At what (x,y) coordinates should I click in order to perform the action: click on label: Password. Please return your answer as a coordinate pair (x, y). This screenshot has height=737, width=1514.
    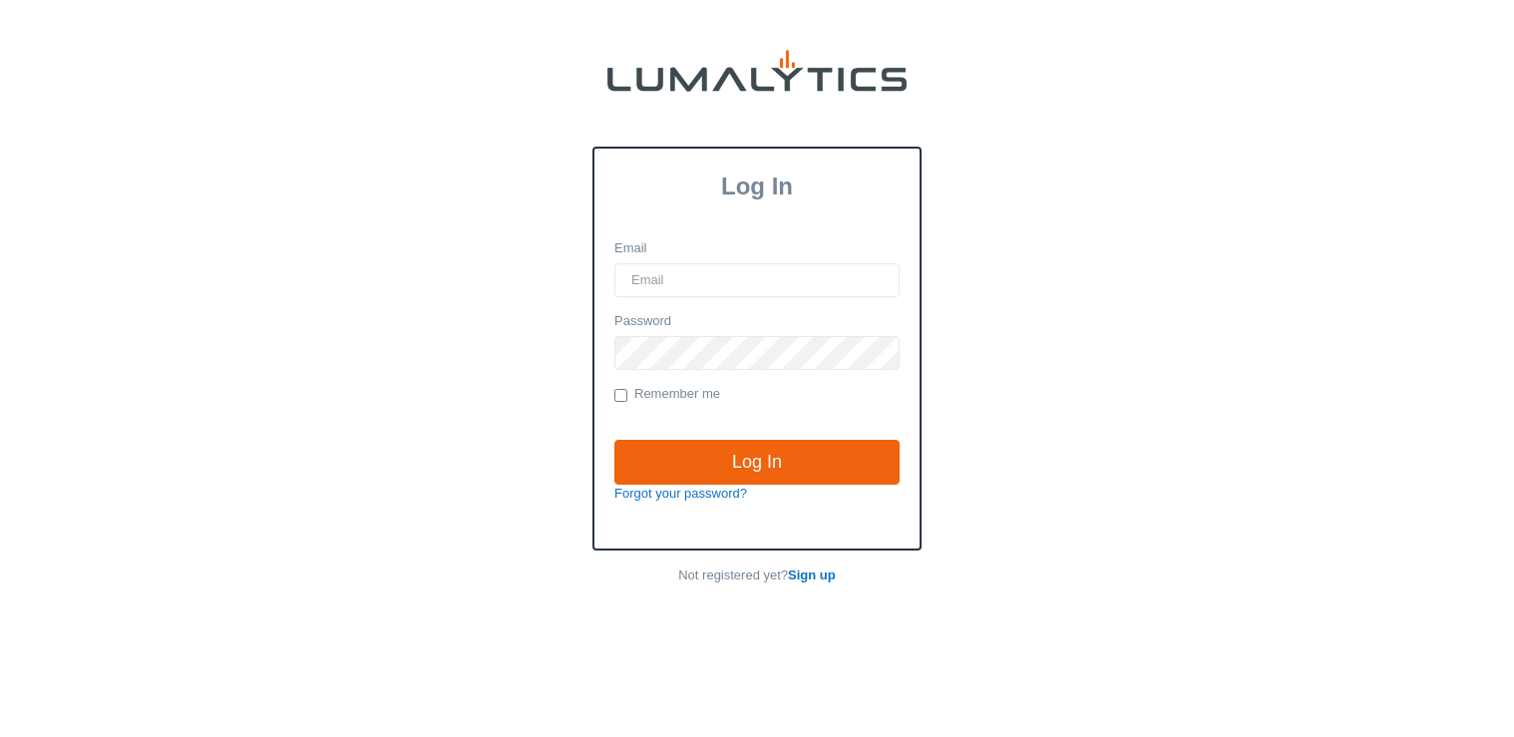
    Looking at the image, I should click on (642, 321).